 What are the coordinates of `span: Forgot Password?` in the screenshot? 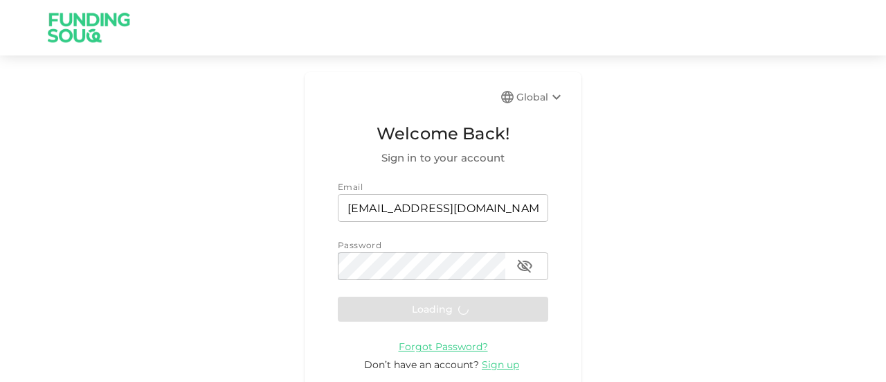 It's located at (443, 346).